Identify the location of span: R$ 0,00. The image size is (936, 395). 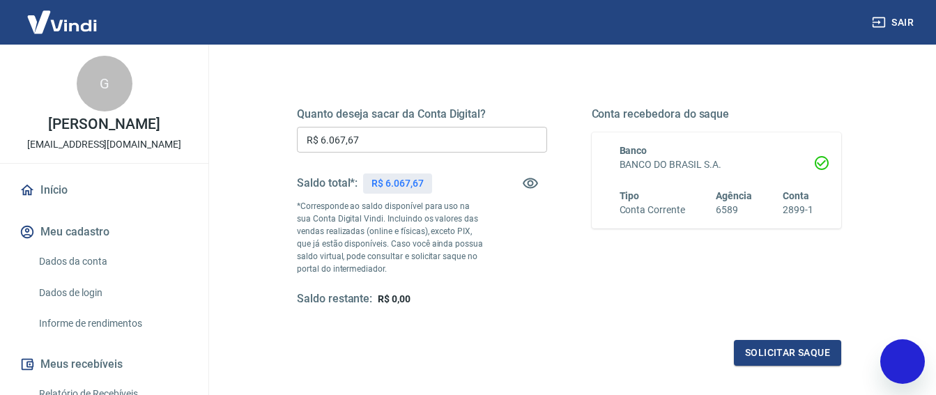
(394, 299).